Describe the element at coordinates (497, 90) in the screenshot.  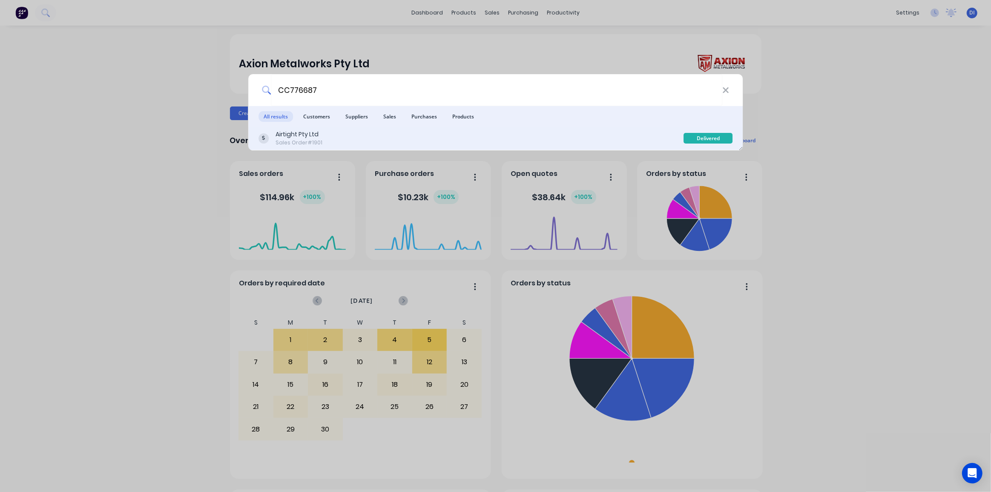
I see `input: Start typing a customer or supplier name to create a new order...` at that location.